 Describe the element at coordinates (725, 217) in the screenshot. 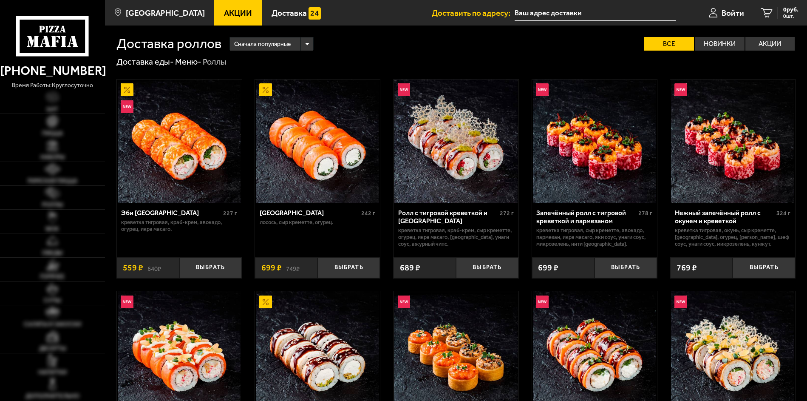

I see `div: Нежный запечённый ролл с окунем и креветкой` at that location.